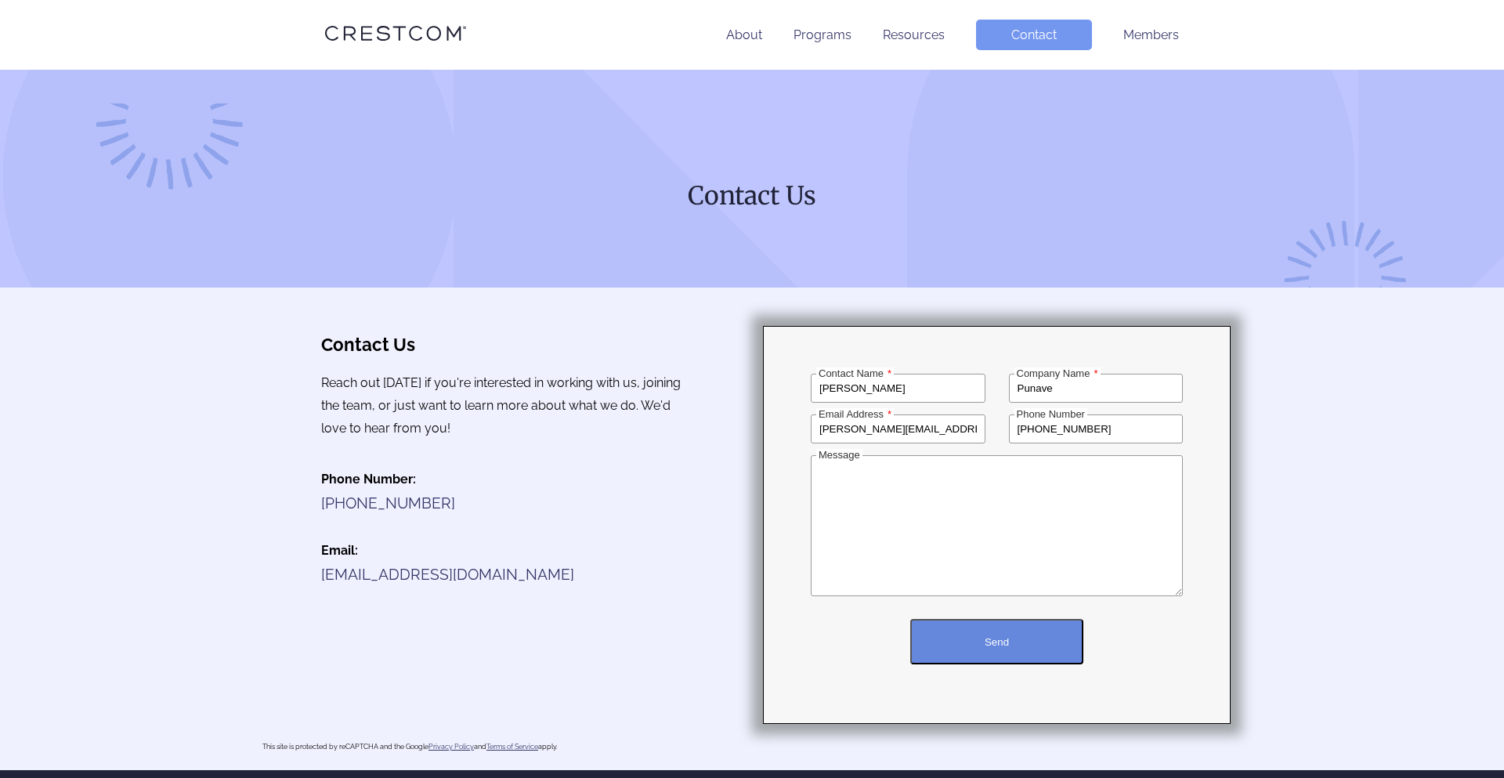 The image size is (1504, 778). What do you see at coordinates (855, 373) in the screenshot?
I see `label: Contact Name` at bounding box center [855, 373].